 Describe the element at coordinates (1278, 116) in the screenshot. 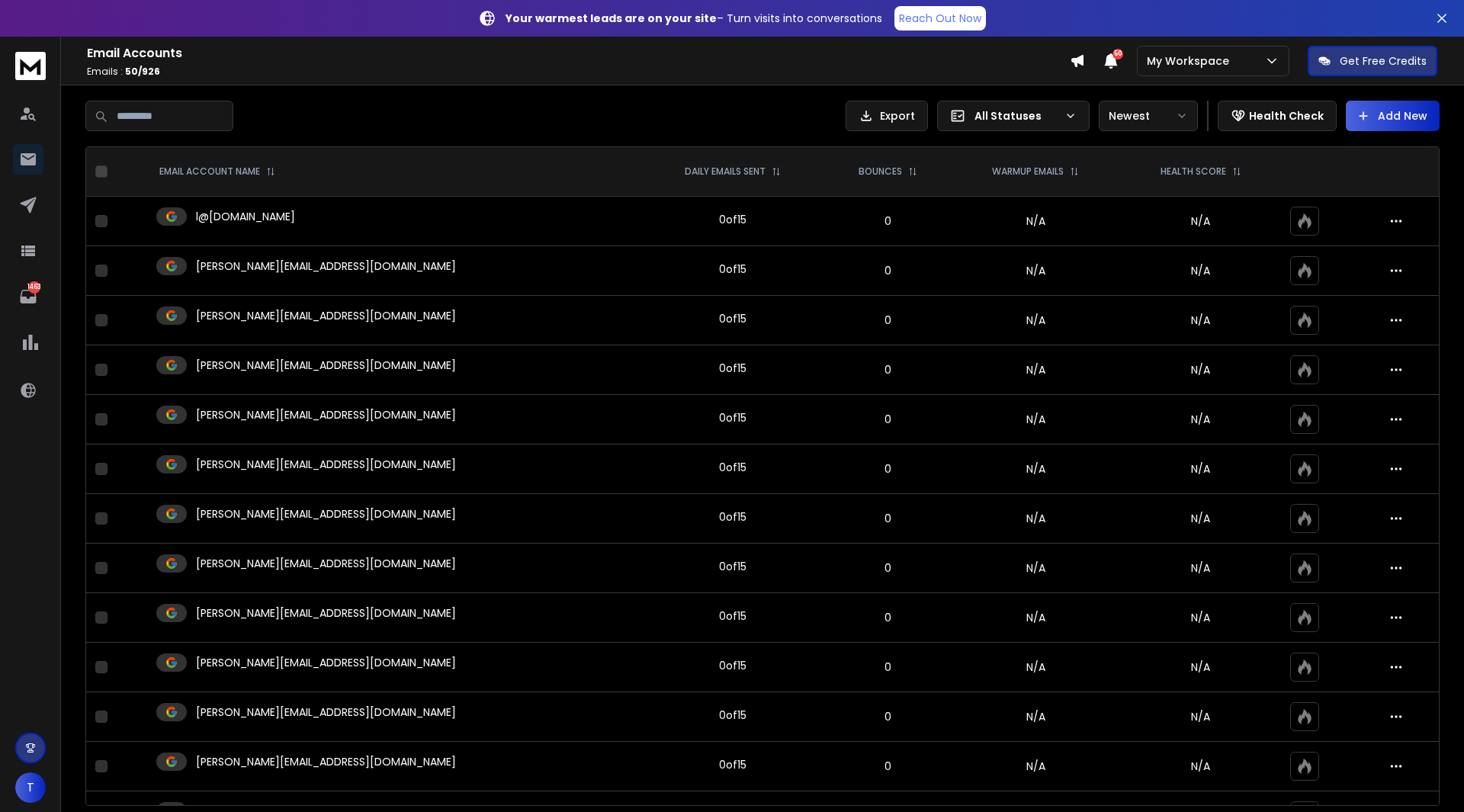

I see `button: Health Check` at that location.